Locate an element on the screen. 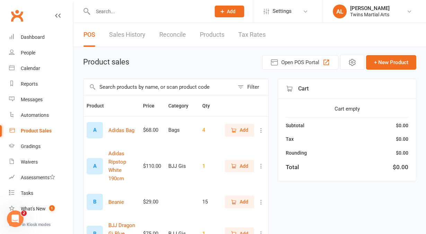 This screenshot has height=234, width=426. a: Product Sales is located at coordinates (41, 130).